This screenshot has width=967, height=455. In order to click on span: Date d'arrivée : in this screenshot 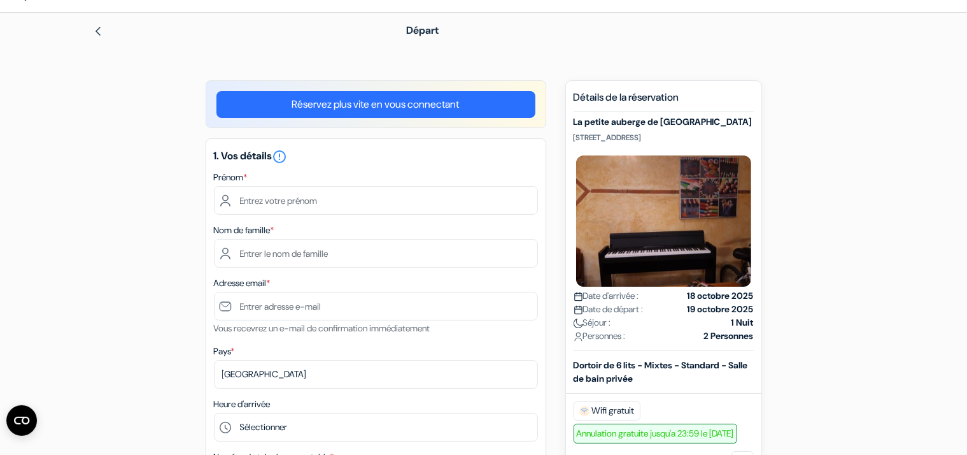, I will do `click(606, 295)`.